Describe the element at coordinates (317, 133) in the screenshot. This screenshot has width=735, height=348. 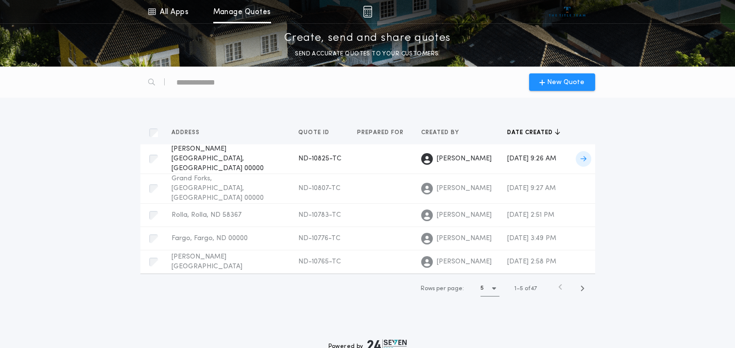
I see `button: Quote ID` at that location.